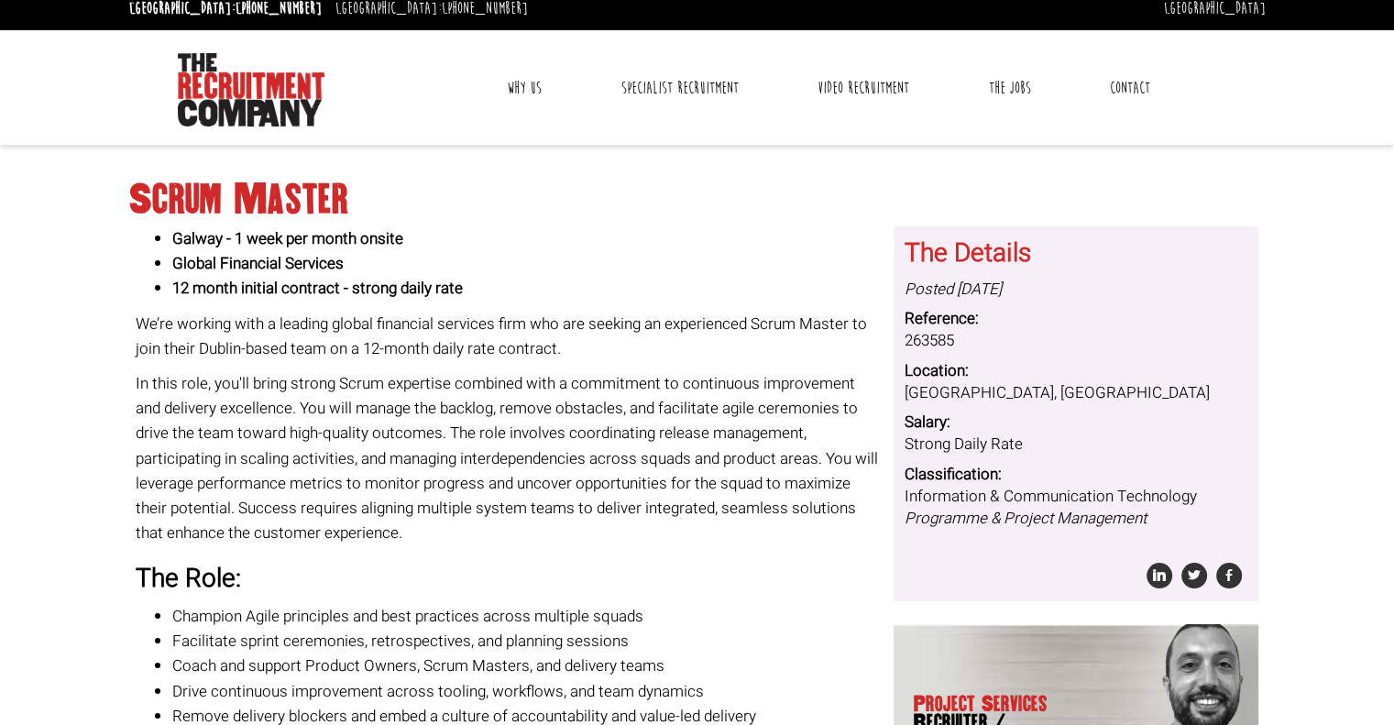  Describe the element at coordinates (1076, 371) in the screenshot. I see `dt: Location:` at that location.